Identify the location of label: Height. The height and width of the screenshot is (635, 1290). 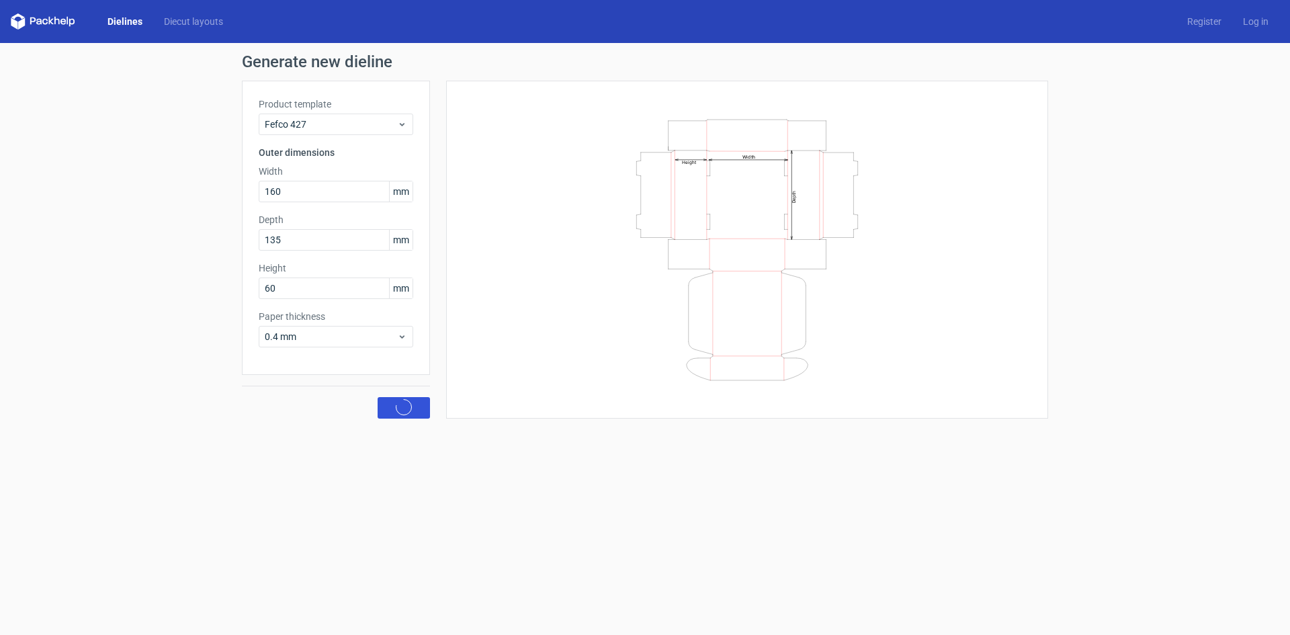
(336, 268).